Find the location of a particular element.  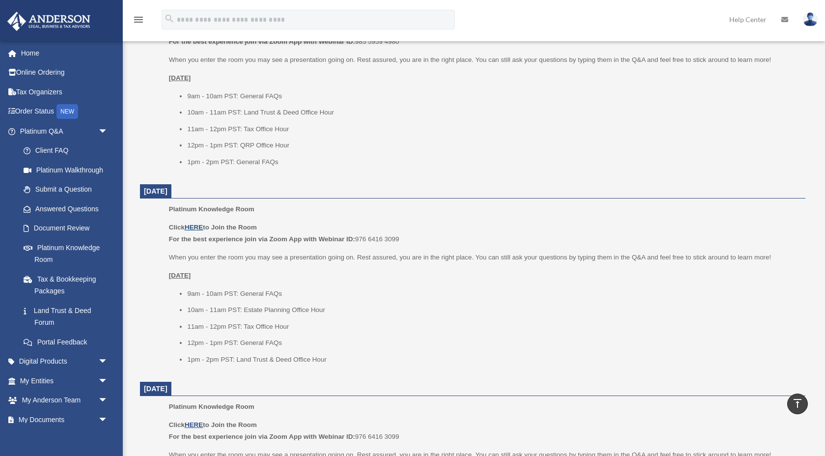

li: 12pm - 1pm PST: QRP Office Hour is located at coordinates (492, 145).